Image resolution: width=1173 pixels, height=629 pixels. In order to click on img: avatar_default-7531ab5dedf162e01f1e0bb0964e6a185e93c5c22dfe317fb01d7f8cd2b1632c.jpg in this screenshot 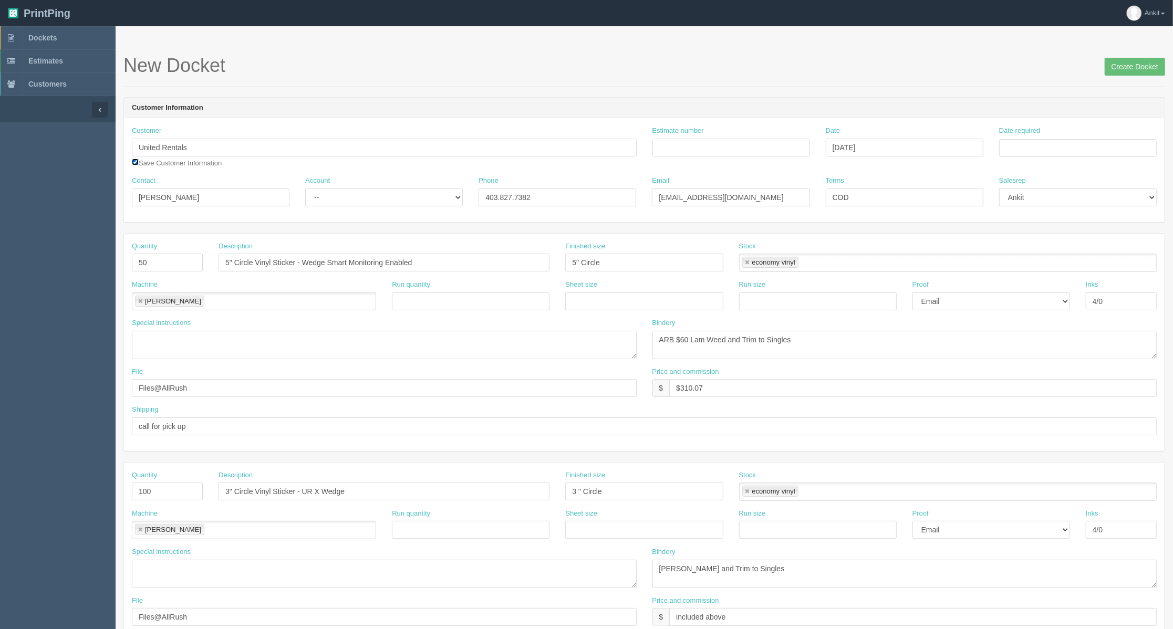, I will do `click(1134, 13)`.